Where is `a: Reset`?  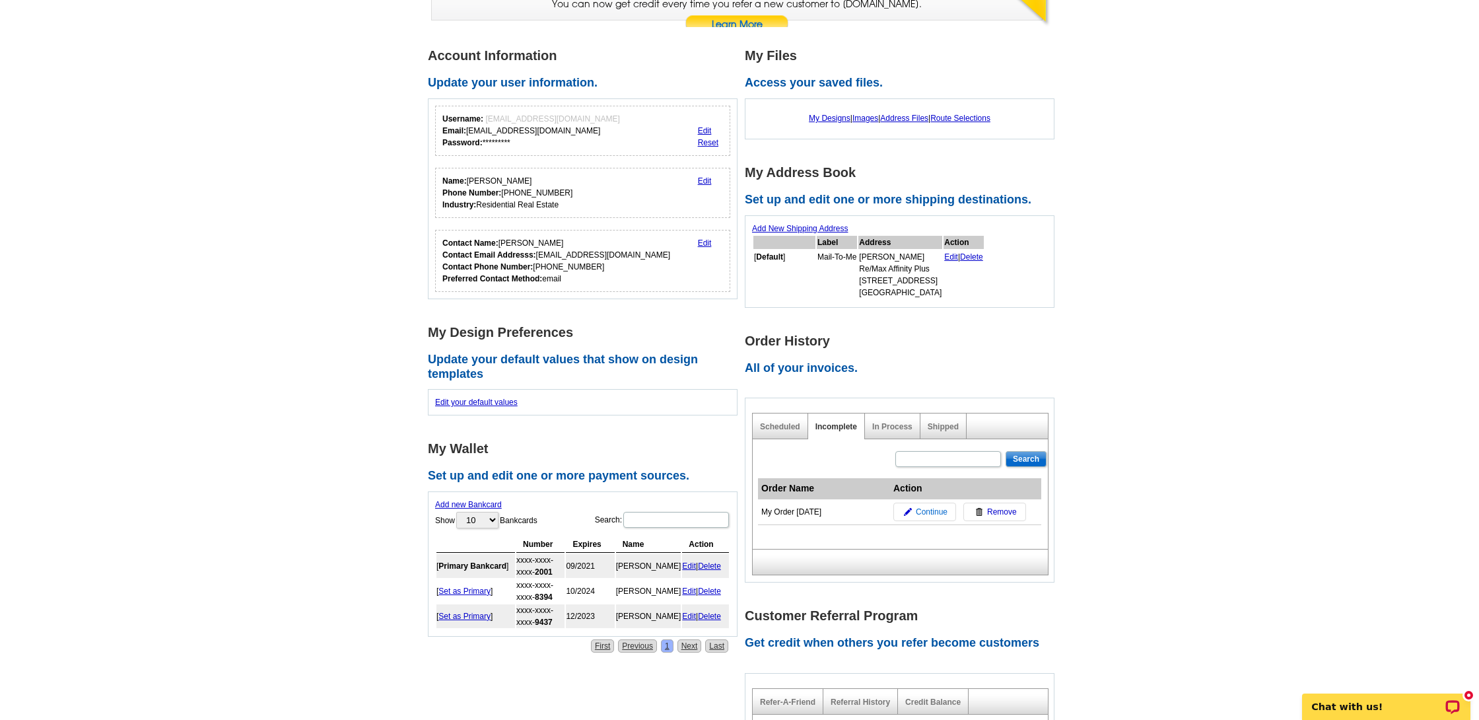
a: Reset is located at coordinates (708, 143).